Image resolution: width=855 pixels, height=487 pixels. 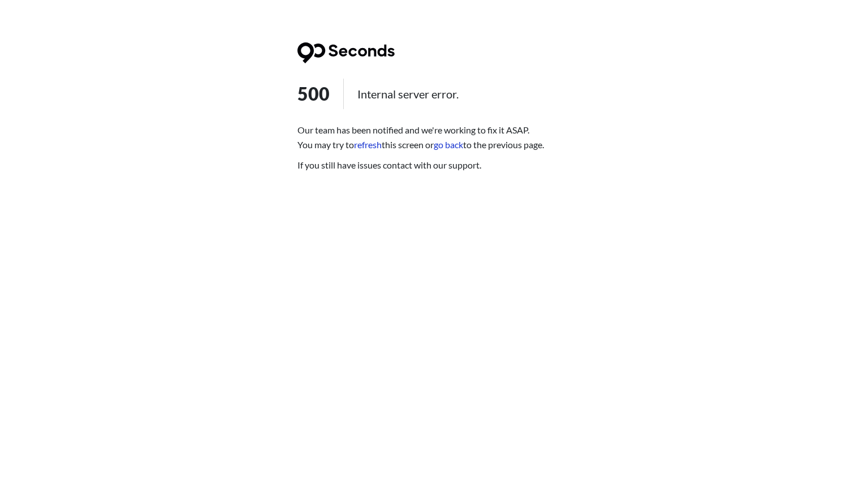 What do you see at coordinates (427, 137) in the screenshot?
I see `p: Our team has been notified and we're working to fix it ASAP. You may try to this screen or to the...` at bounding box center [427, 137].